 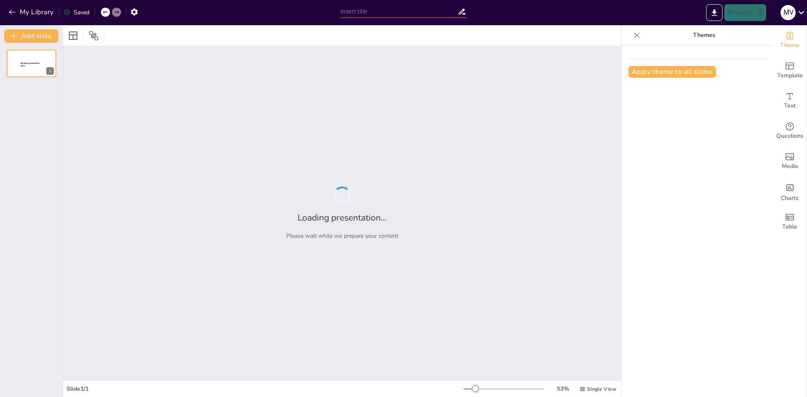 What do you see at coordinates (790, 227) in the screenshot?
I see `span: Table` at bounding box center [790, 227].